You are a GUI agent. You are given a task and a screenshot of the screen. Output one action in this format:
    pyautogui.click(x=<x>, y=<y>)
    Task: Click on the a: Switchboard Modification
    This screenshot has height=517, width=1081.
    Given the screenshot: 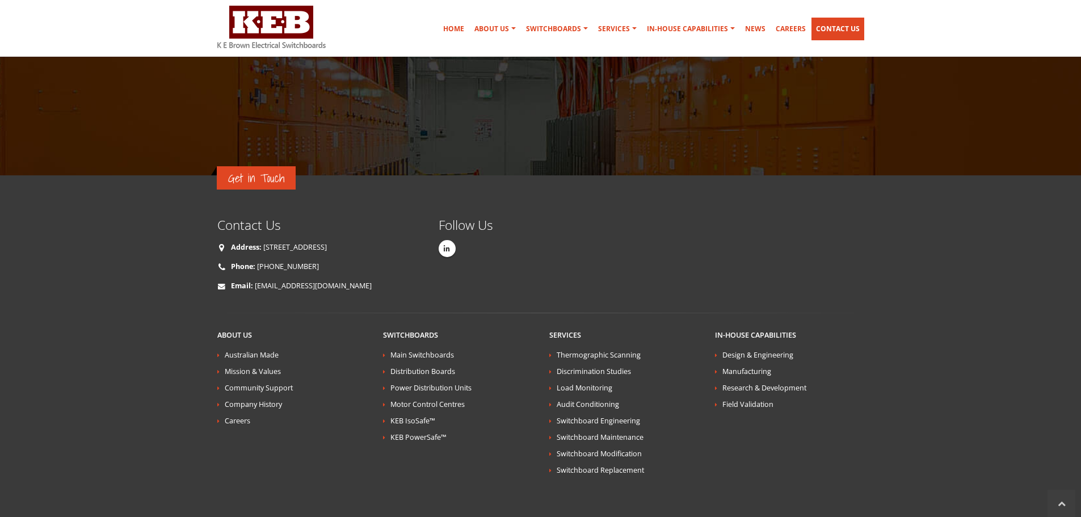 What is the action you would take?
    pyautogui.click(x=599, y=453)
    